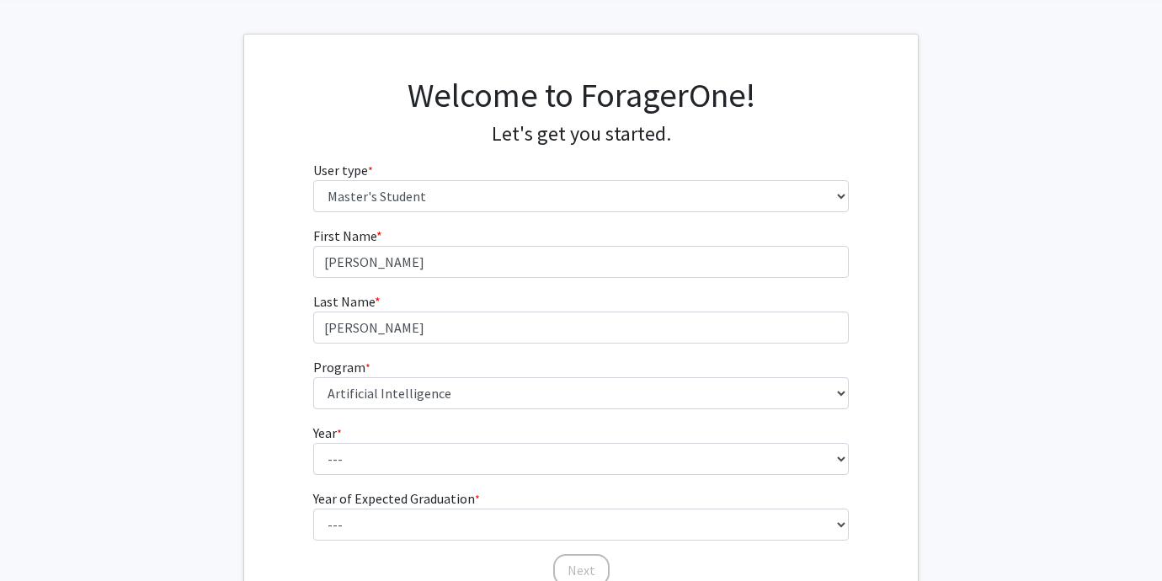  Describe the element at coordinates (581, 134) in the screenshot. I see `h4: Let's get you started.` at that location.